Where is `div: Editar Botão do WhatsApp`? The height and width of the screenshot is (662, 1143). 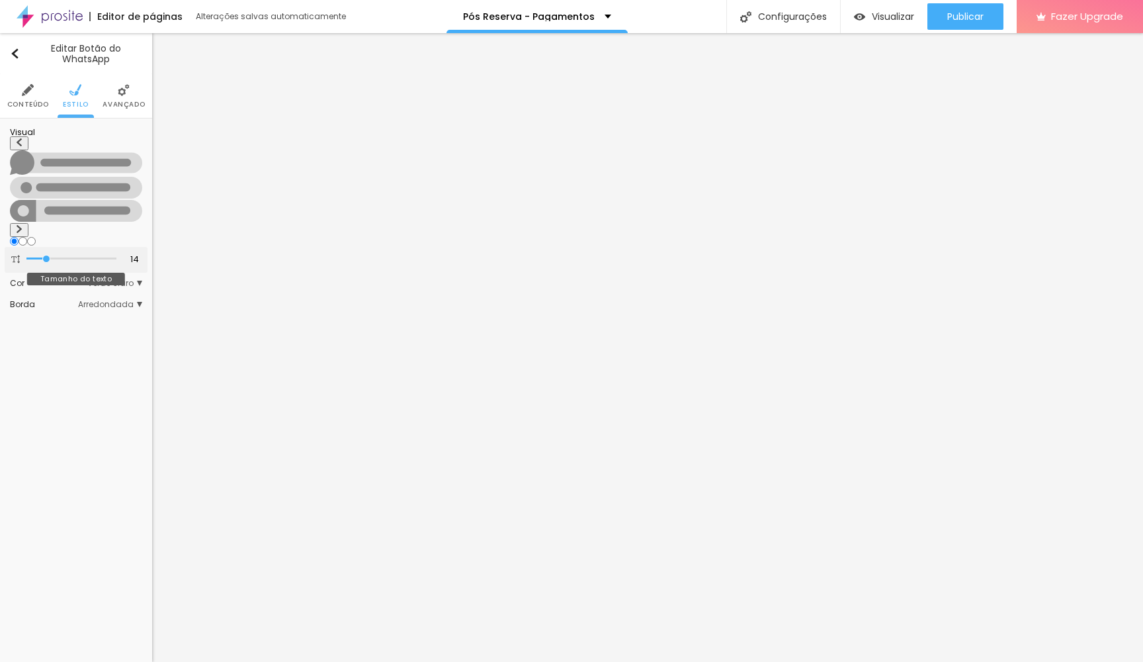 div: Editar Botão do WhatsApp is located at coordinates (76, 54).